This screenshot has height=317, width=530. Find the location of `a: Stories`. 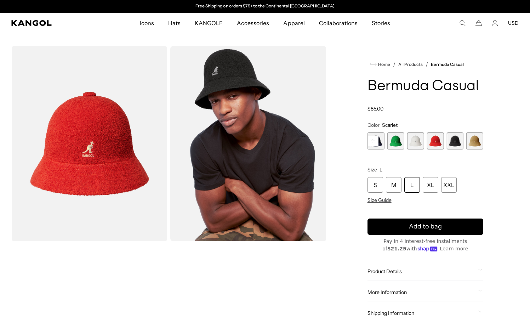

a: Stories is located at coordinates (381, 23).